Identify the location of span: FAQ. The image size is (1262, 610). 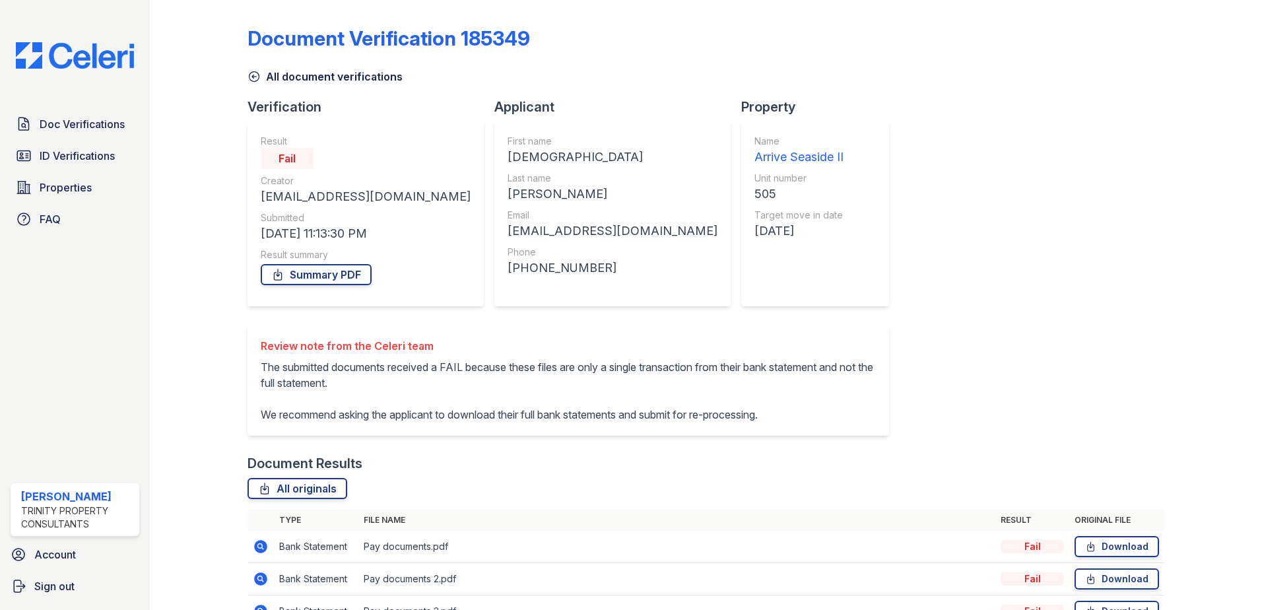
(50, 219).